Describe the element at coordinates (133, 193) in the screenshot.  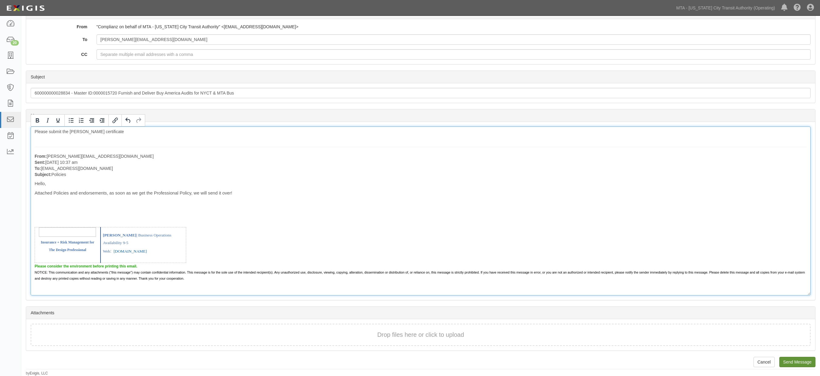
I see `span: Attached Policies and endorsements, as soon as we get the Professional Policy, we will send it over!` at that location.